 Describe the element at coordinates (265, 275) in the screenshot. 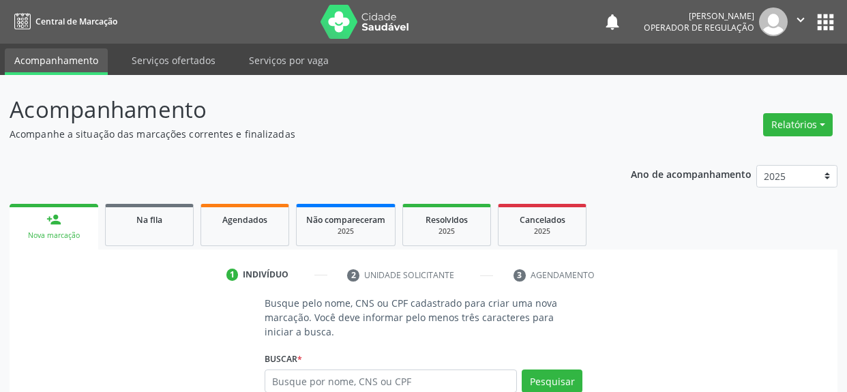

I see `div: Indivíduo` at that location.